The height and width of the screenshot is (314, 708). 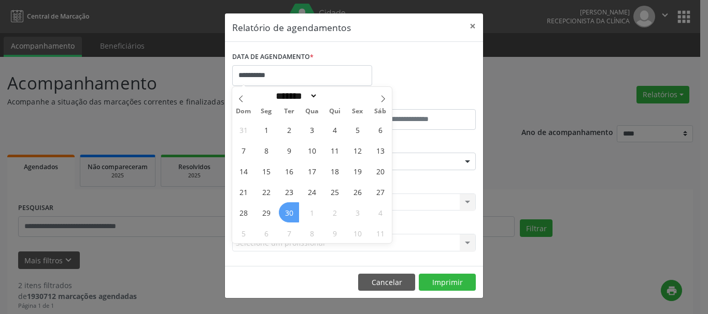 I want to click on span: Setembro 28, 2025, so click(x=243, y=212).